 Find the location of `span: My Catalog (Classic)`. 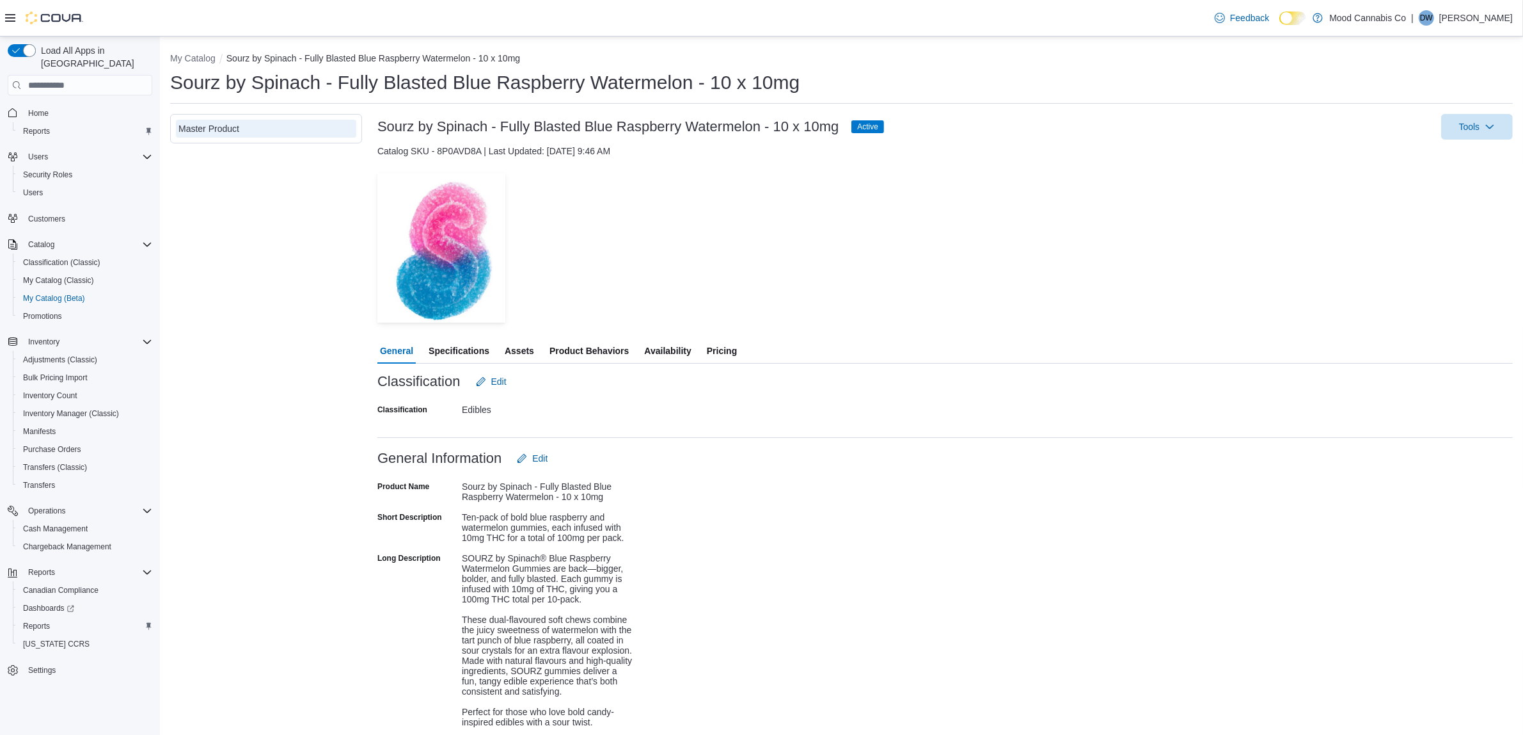

span: My Catalog (Classic) is located at coordinates (58, 280).